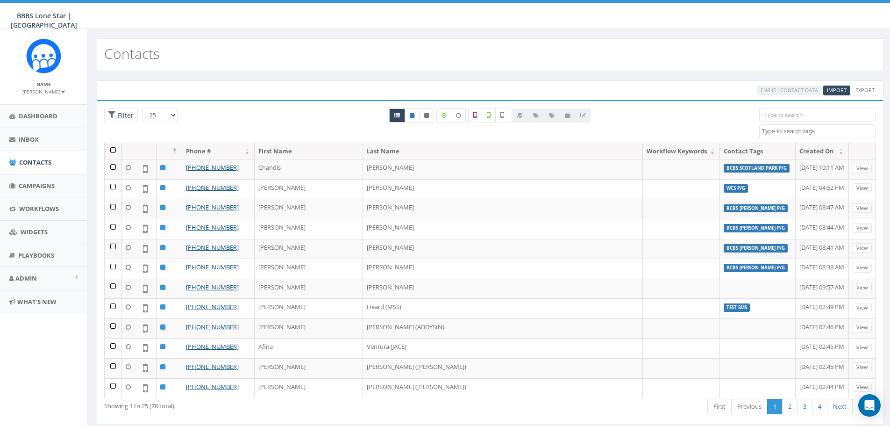  What do you see at coordinates (864, 406) in the screenshot?
I see `a: Last` at bounding box center [864, 406].